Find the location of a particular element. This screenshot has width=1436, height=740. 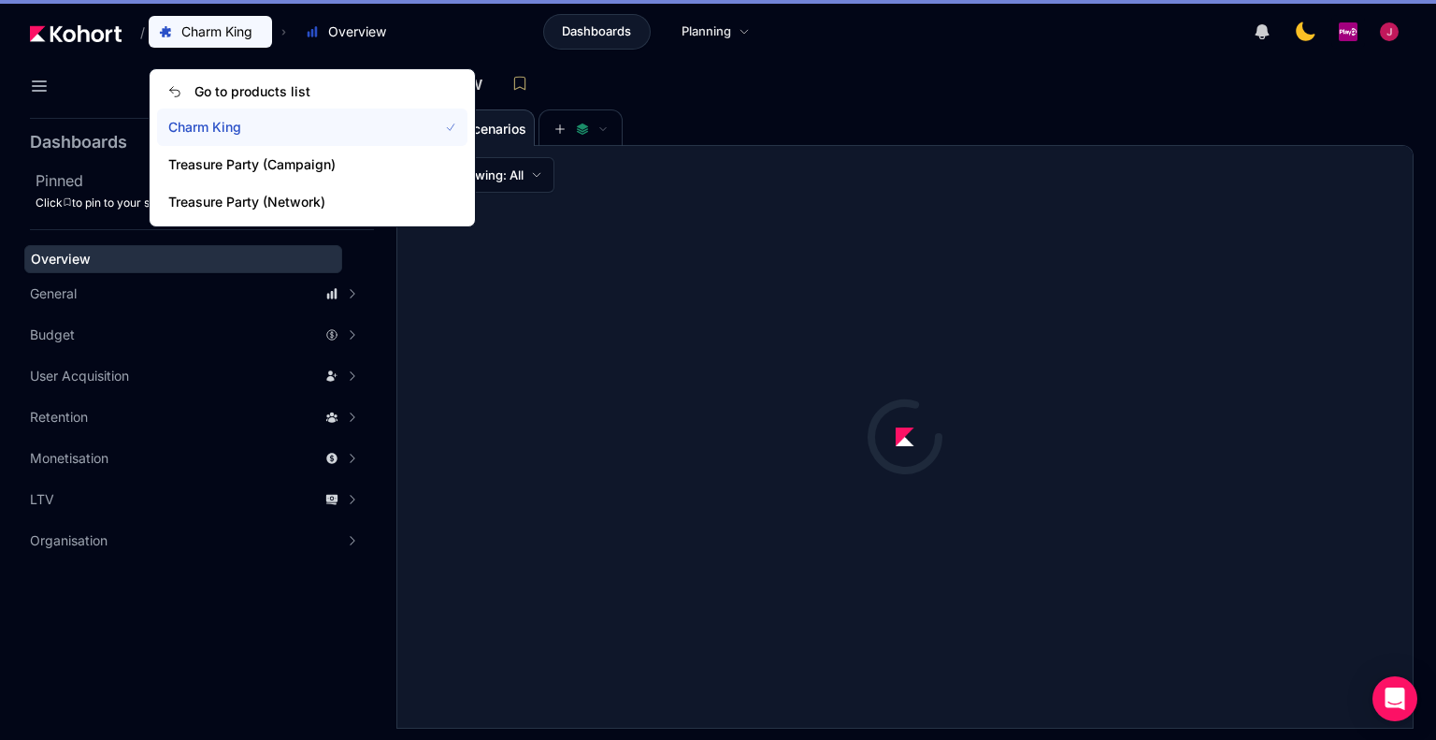

div: Open Intercom Messenger is located at coordinates (1395, 698).